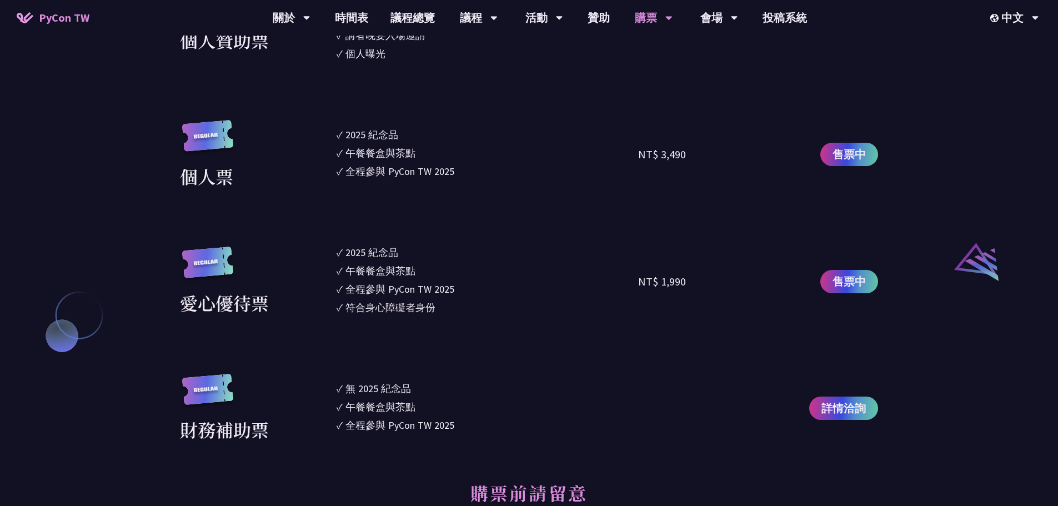  What do you see at coordinates (207, 176) in the screenshot?
I see `div: 個人票` at bounding box center [207, 176].